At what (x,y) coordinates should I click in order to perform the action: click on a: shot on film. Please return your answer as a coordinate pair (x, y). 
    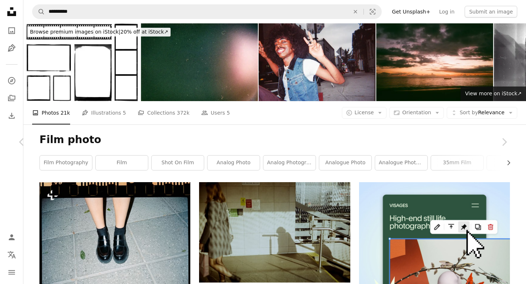
    Looking at the image, I should click on (177, 163).